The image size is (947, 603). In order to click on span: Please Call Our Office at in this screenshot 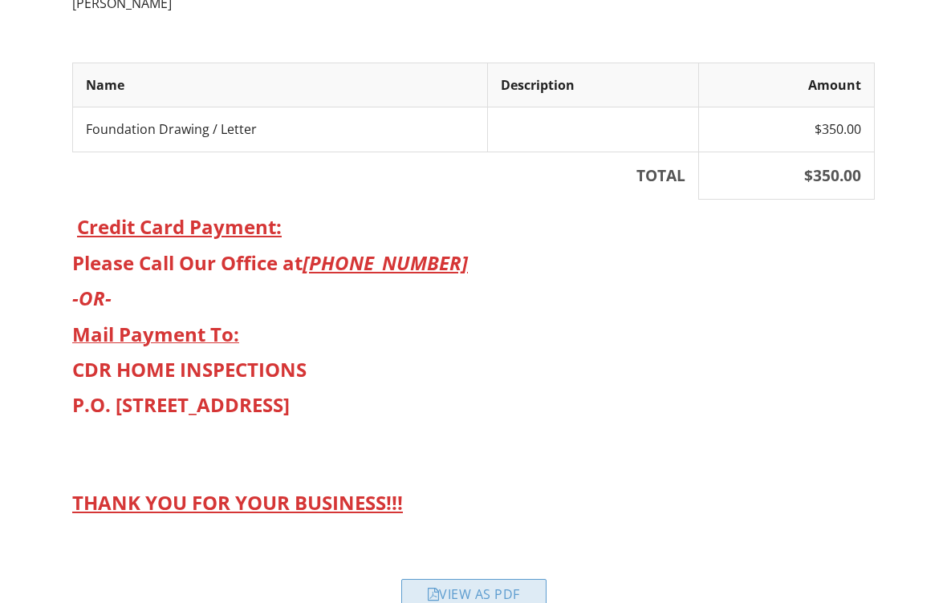, I will do `click(272, 262)`.